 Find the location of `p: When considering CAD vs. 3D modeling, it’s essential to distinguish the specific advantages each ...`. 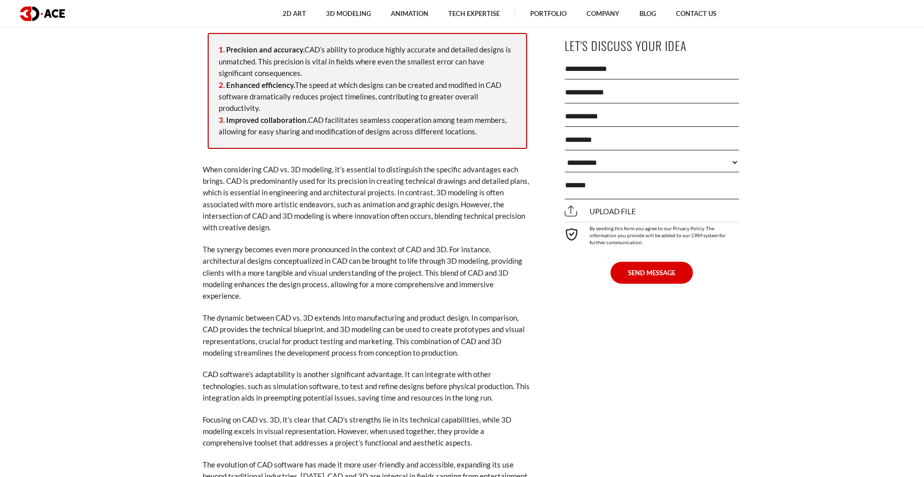

p: When considering CAD vs. 3D modeling, it’s essential to distinguish the specific advantages each ... is located at coordinates (368, 199).